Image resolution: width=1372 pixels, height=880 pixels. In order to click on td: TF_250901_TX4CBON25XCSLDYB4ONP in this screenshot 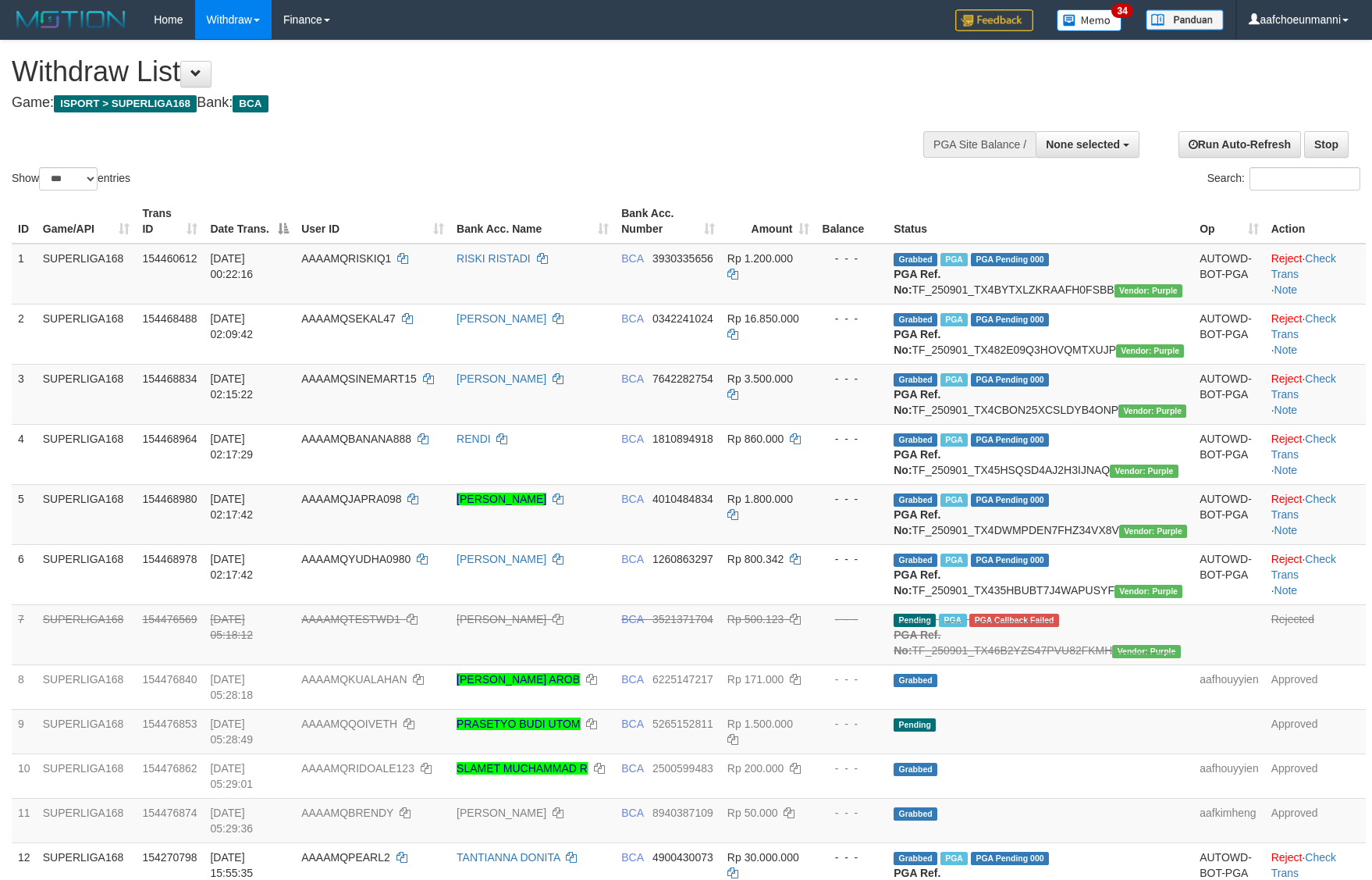, I will do `click(1041, 394)`.